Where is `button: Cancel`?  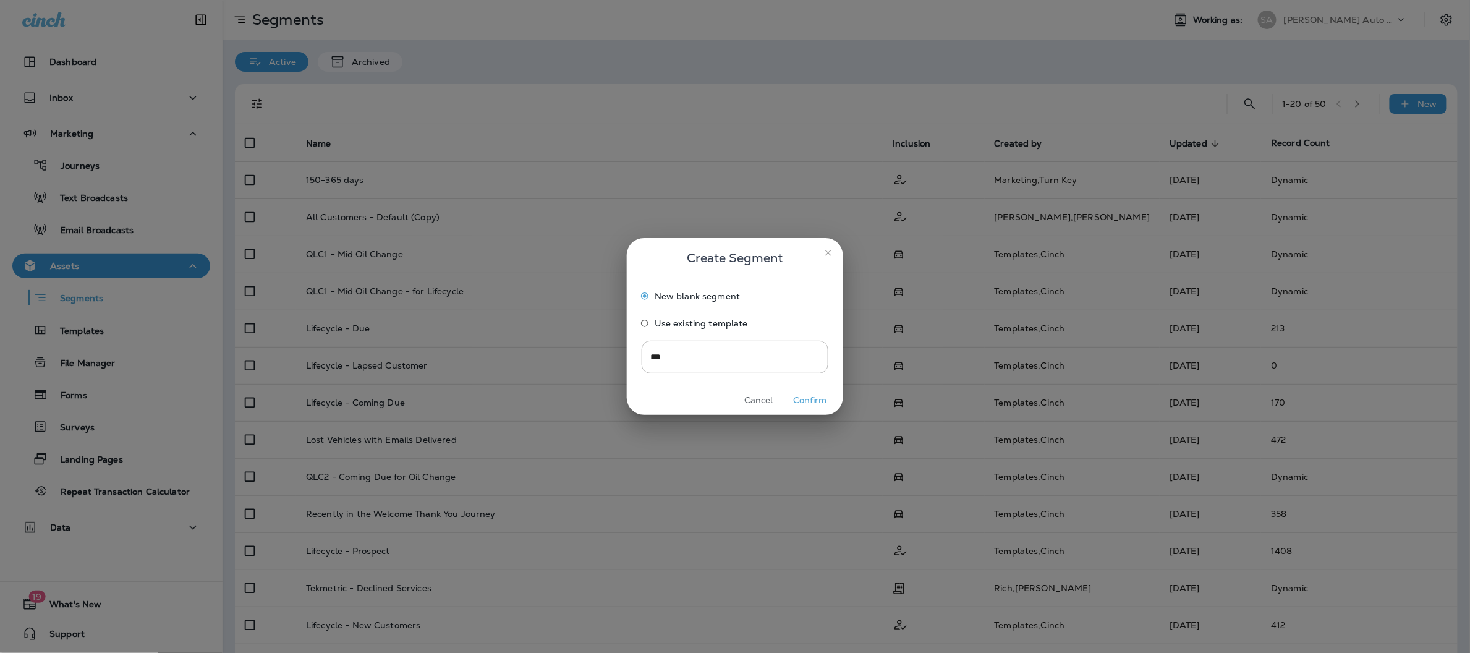
button: Cancel is located at coordinates (759, 400).